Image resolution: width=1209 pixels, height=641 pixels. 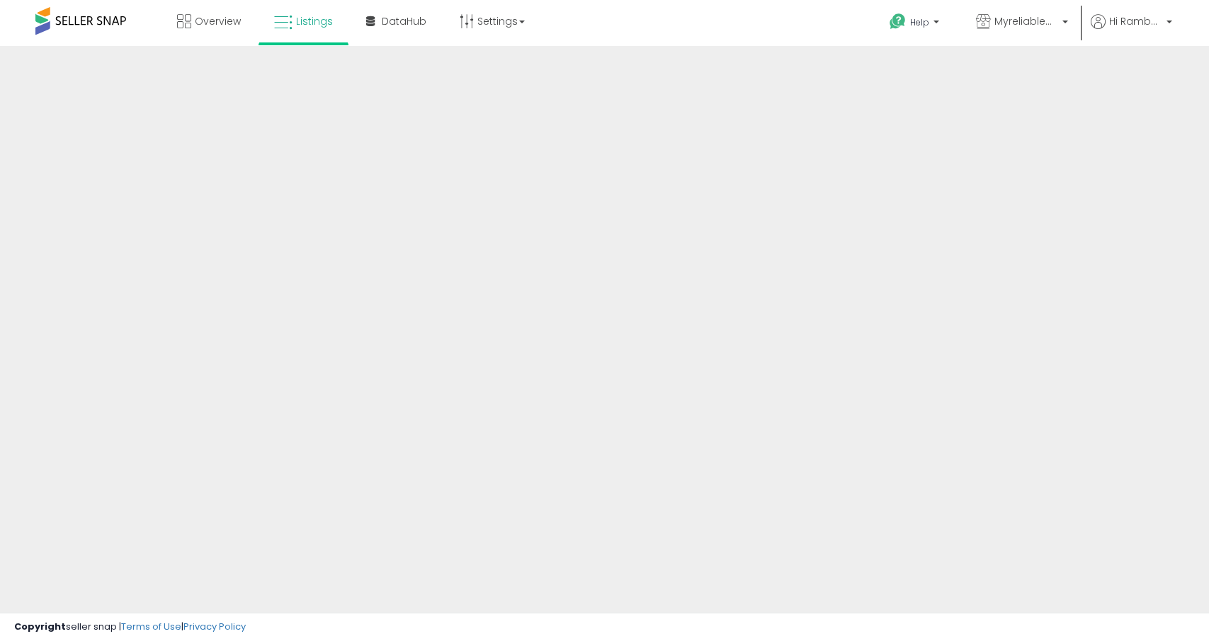 I want to click on span: DataHub, so click(x=404, y=21).